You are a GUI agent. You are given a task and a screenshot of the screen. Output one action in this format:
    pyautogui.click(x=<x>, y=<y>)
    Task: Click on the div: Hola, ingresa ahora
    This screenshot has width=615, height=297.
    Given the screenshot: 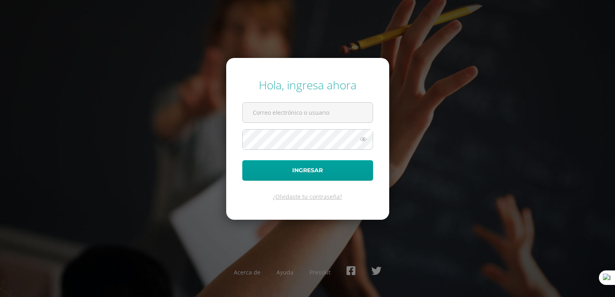 What is the action you would take?
    pyautogui.click(x=308, y=85)
    